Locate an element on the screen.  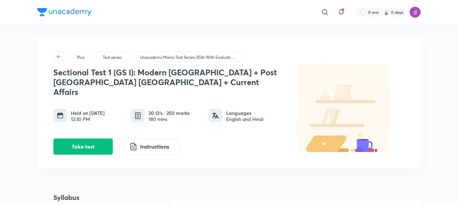
img: quiz info is located at coordinates (138, 116).